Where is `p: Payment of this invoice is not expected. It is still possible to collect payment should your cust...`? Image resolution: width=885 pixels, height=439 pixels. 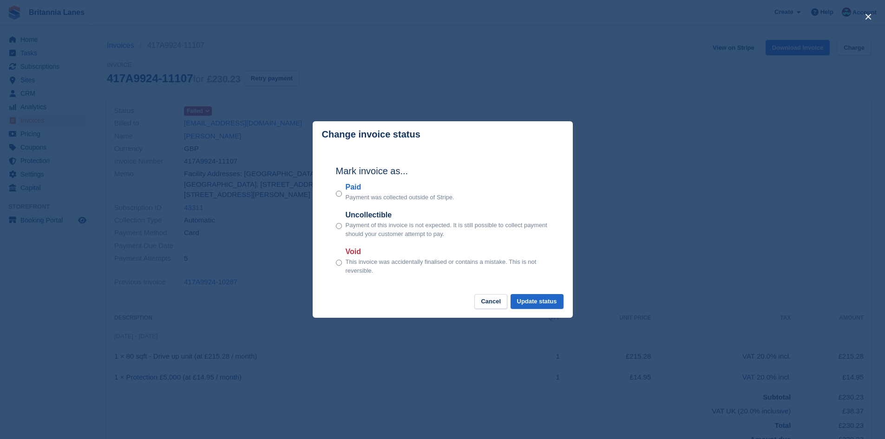
p: Payment of this invoice is not expected. It is still possible to collect payment should your cust... is located at coordinates (447, 230).